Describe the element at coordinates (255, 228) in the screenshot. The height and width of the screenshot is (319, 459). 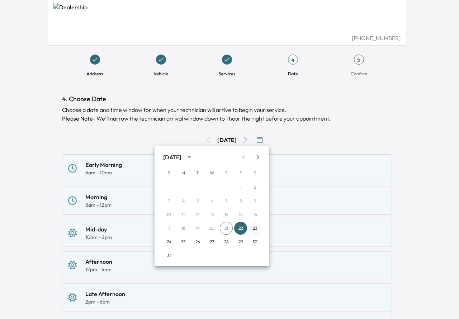
I see `button: 23` at that location.